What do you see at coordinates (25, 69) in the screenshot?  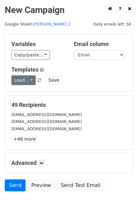 I see `a: Templates` at bounding box center [25, 69].